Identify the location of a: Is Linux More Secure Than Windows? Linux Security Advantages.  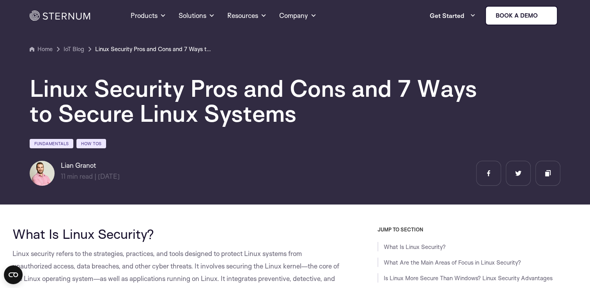
(468, 278).